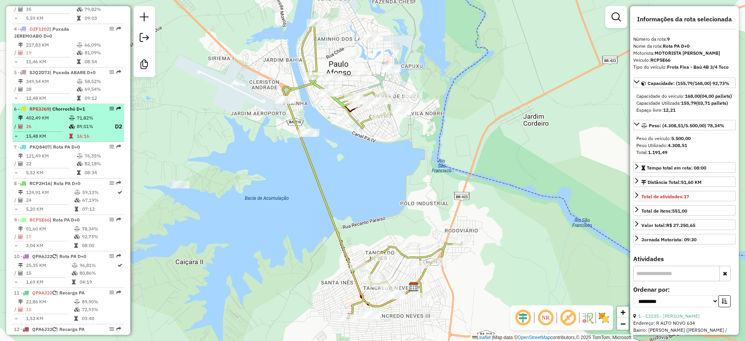  Describe the element at coordinates (51, 53) in the screenshot. I see `td: 19` at that location.